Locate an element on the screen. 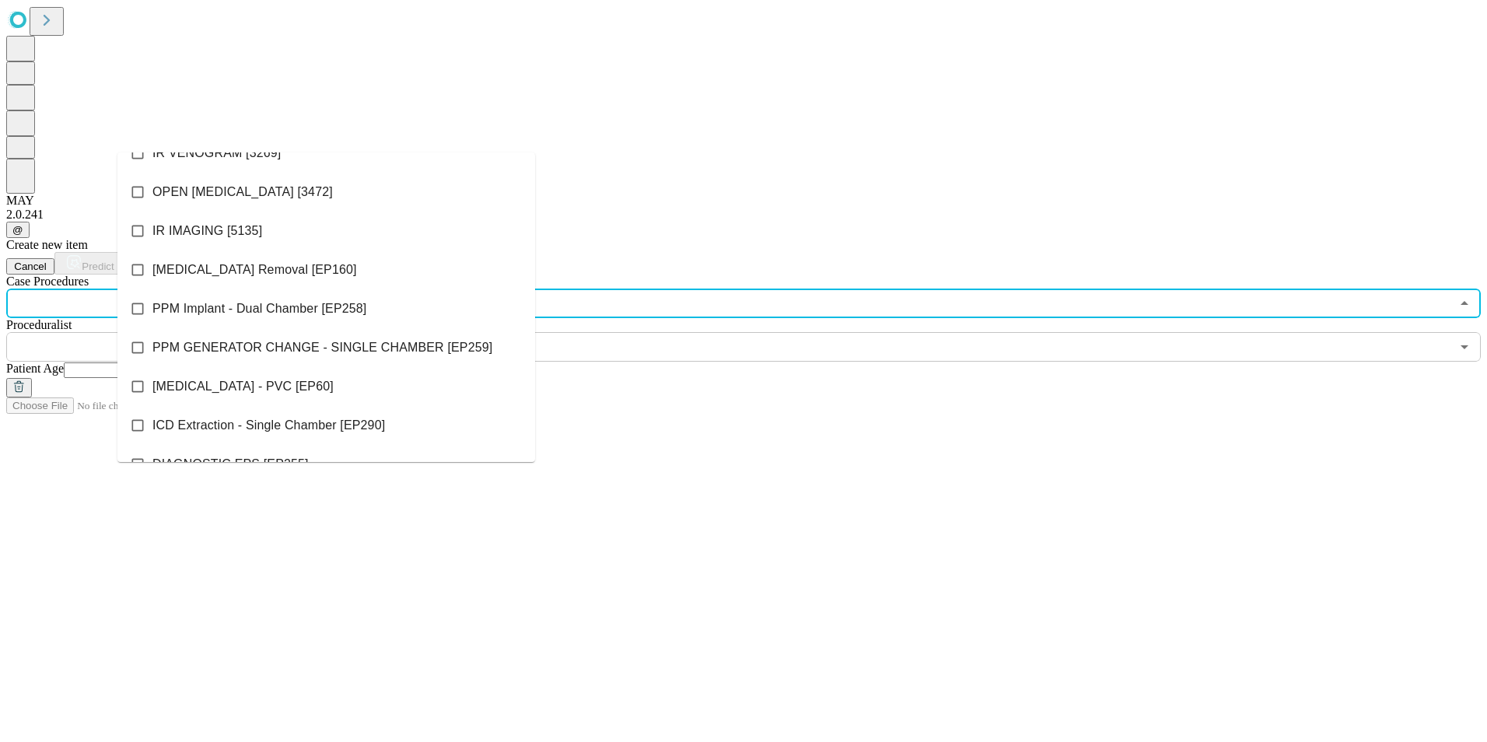 The height and width of the screenshot is (742, 1487). span: Scheduled Procedure is located at coordinates (47, 281).